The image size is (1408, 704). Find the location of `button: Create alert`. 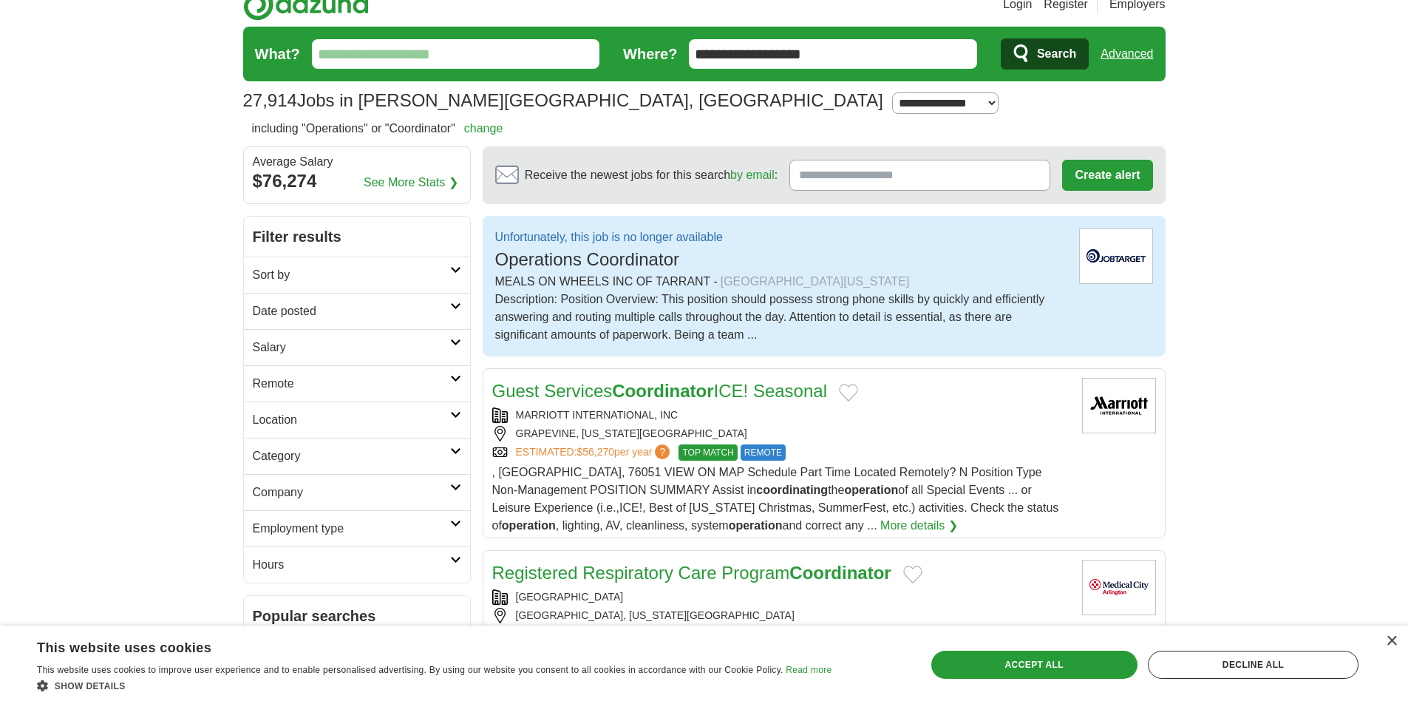

button: Create alert is located at coordinates (1107, 175).